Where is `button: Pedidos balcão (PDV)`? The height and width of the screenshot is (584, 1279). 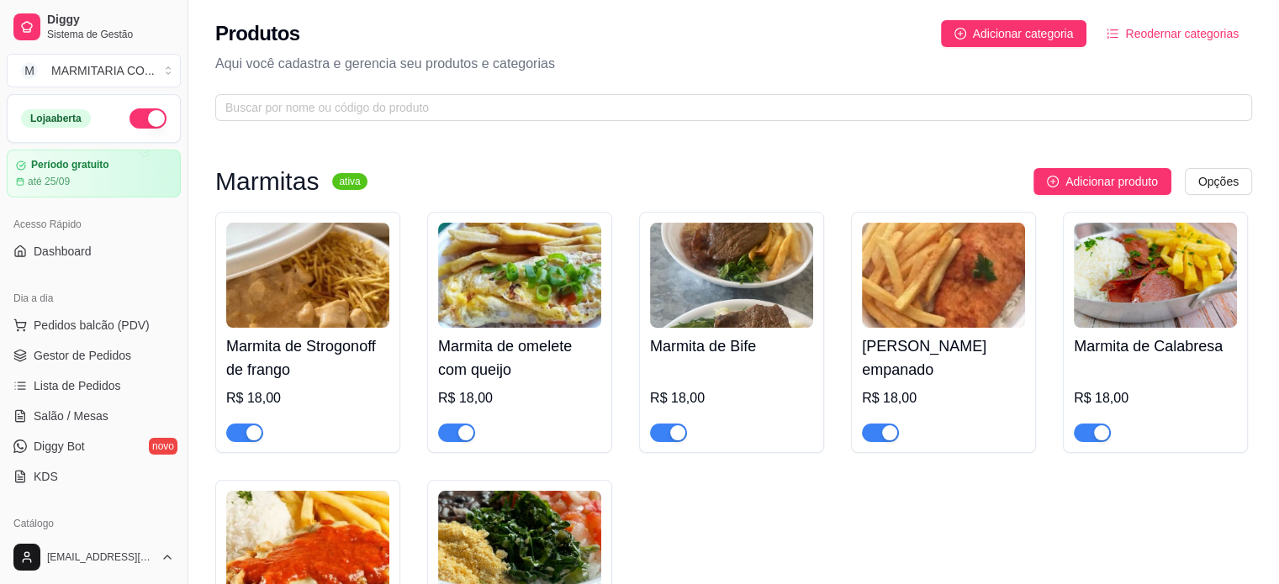
button: Pedidos balcão (PDV) is located at coordinates (93, 325).